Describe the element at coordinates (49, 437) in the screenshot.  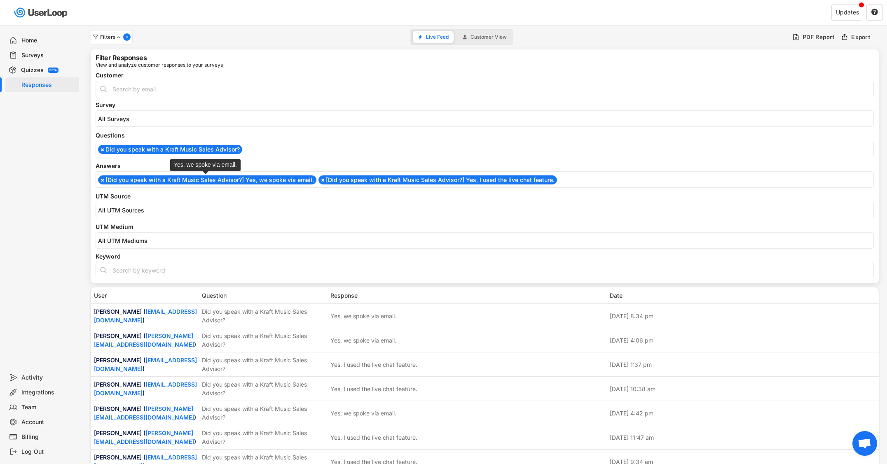
I see `div: Billing` at that location.